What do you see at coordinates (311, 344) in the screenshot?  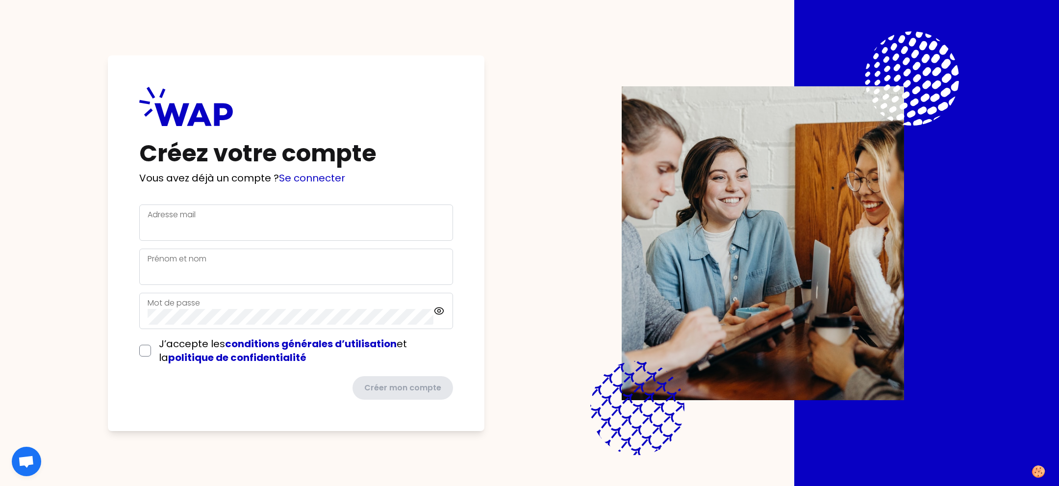 I see `a: conditions générales d’utilisation` at bounding box center [311, 344].